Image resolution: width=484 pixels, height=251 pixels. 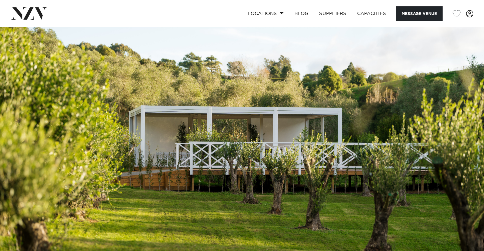 I want to click on a: SUPPLIERS, so click(x=332, y=13).